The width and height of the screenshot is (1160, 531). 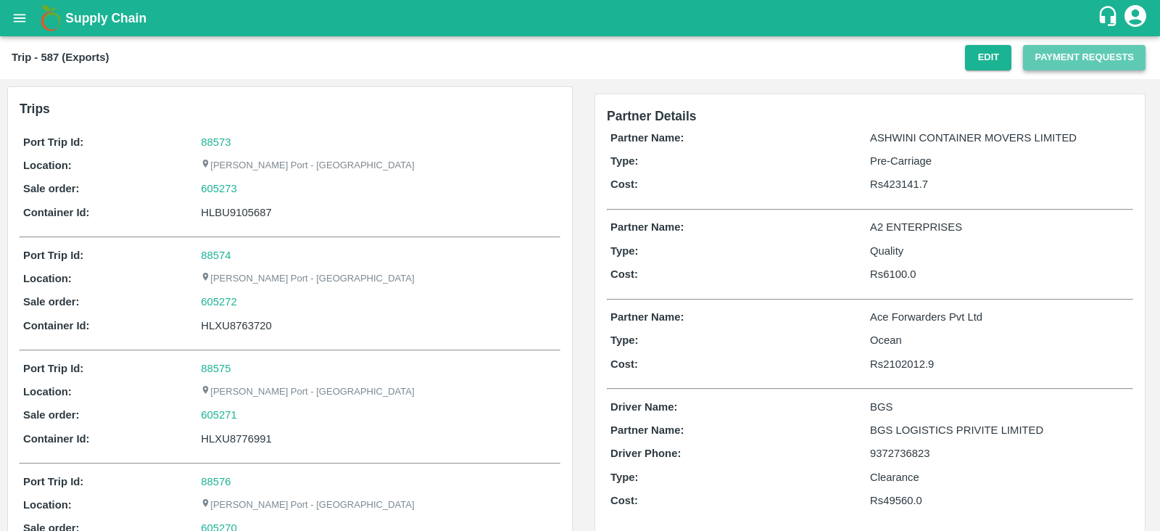 What do you see at coordinates (219, 189) in the screenshot?
I see `a: 605273` at bounding box center [219, 189].